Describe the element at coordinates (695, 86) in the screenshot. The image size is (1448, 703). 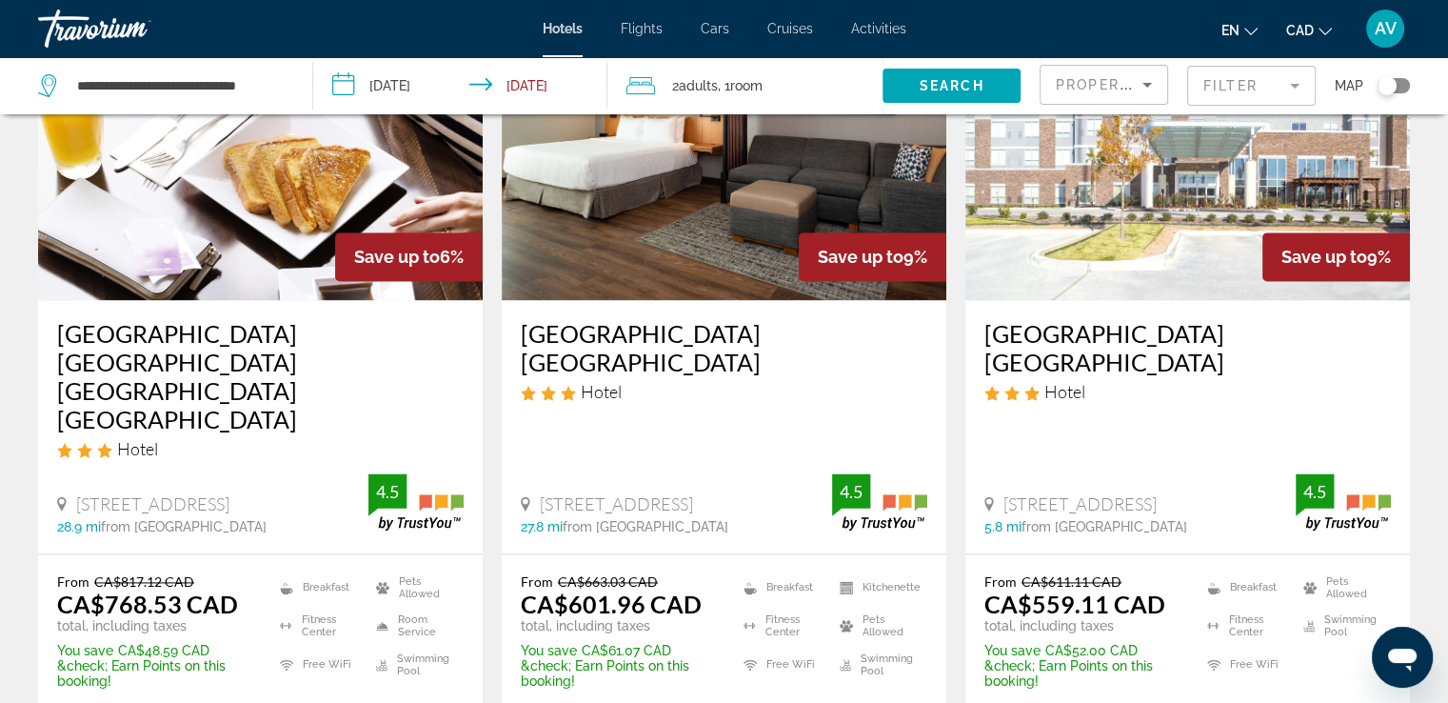
I see `span: 2` at that location.